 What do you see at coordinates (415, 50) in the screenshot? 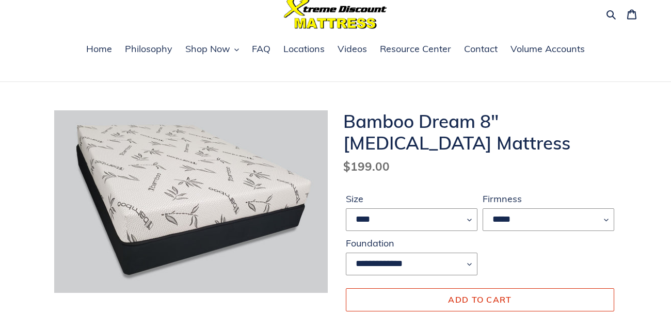
I see `a: Resource Center` at bounding box center [415, 50].